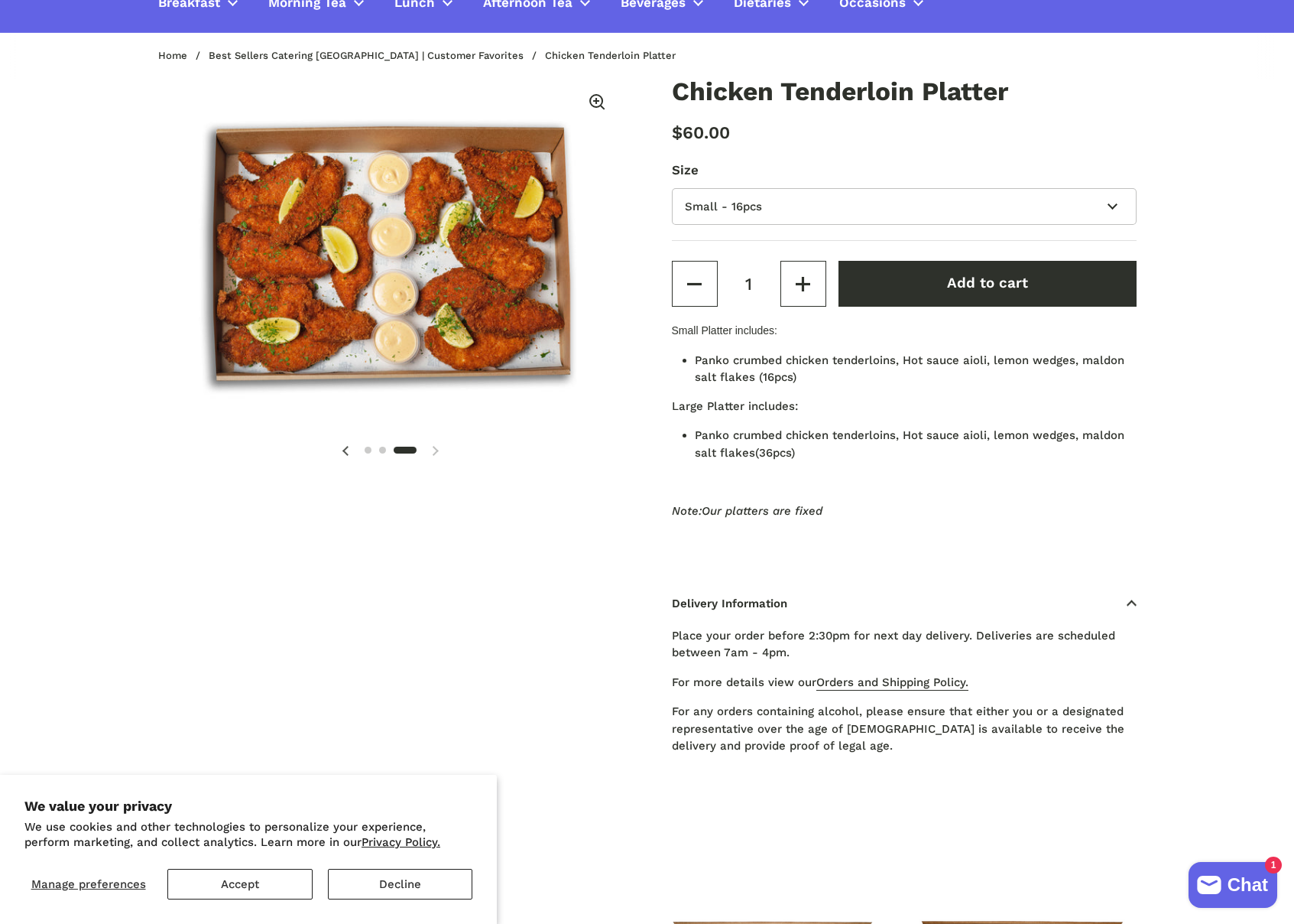 This screenshot has height=924, width=1294. What do you see at coordinates (735, 406) in the screenshot?
I see `b: Large Platter includes:` at bounding box center [735, 406].